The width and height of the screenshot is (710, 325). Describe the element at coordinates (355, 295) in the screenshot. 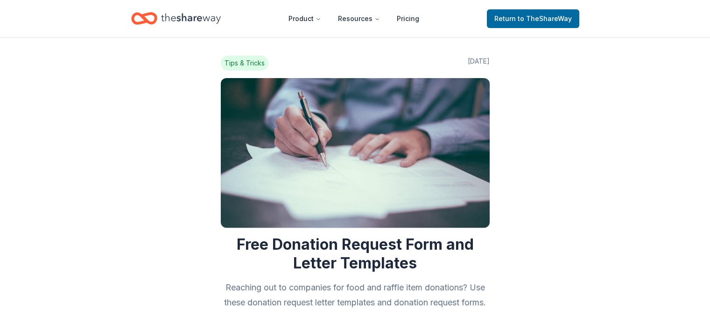

I see `h2: Reaching out to companies for food and raffle item donations? Use these donation request letter t...` at that location.